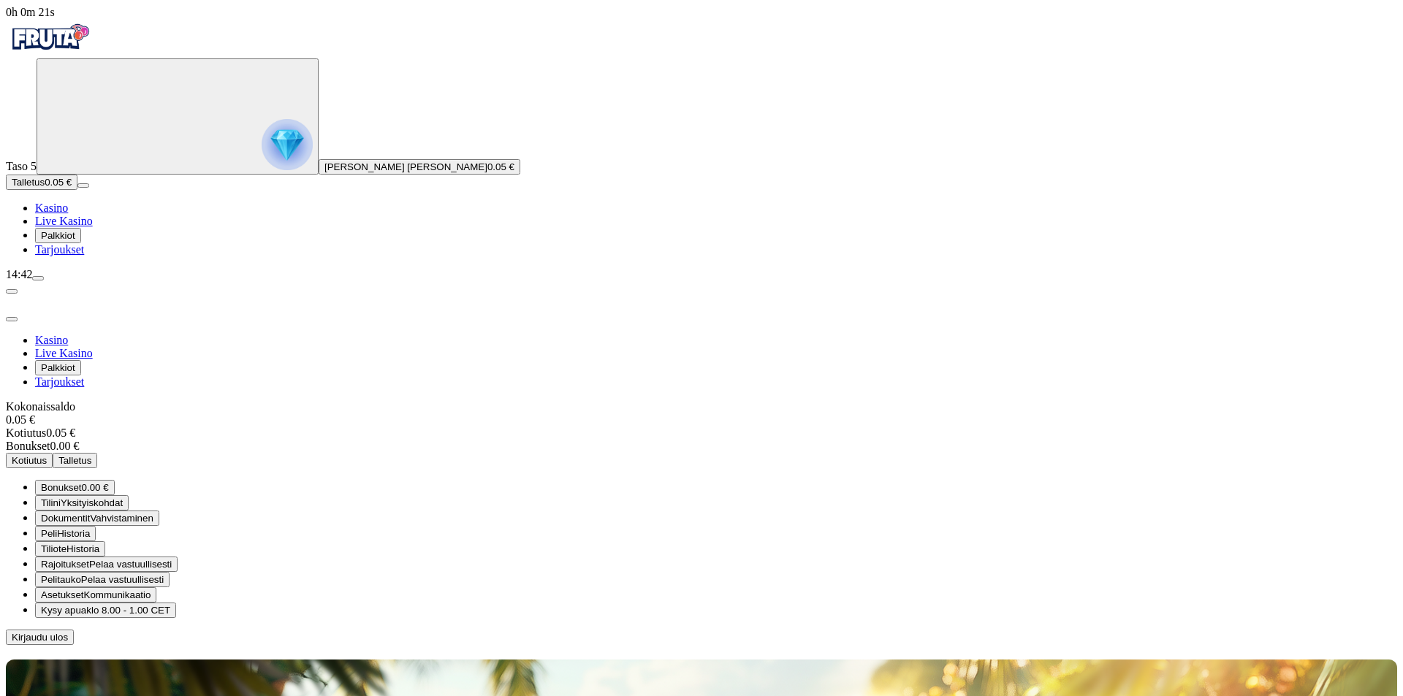 The image size is (1403, 696). What do you see at coordinates (75, 460) in the screenshot?
I see `button: Talletus` at bounding box center [75, 460].